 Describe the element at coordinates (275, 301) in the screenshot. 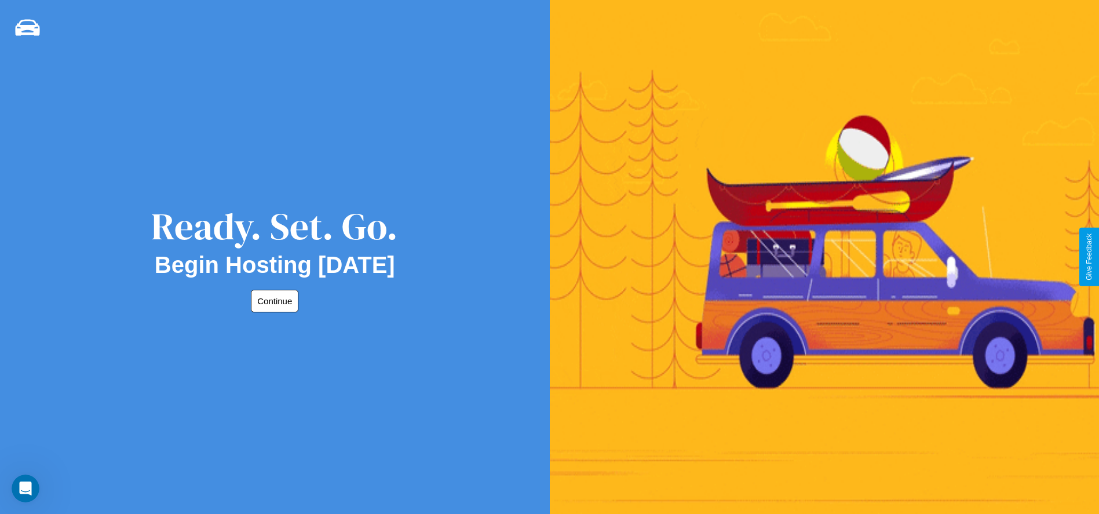

I see `button: Continue` at that location.